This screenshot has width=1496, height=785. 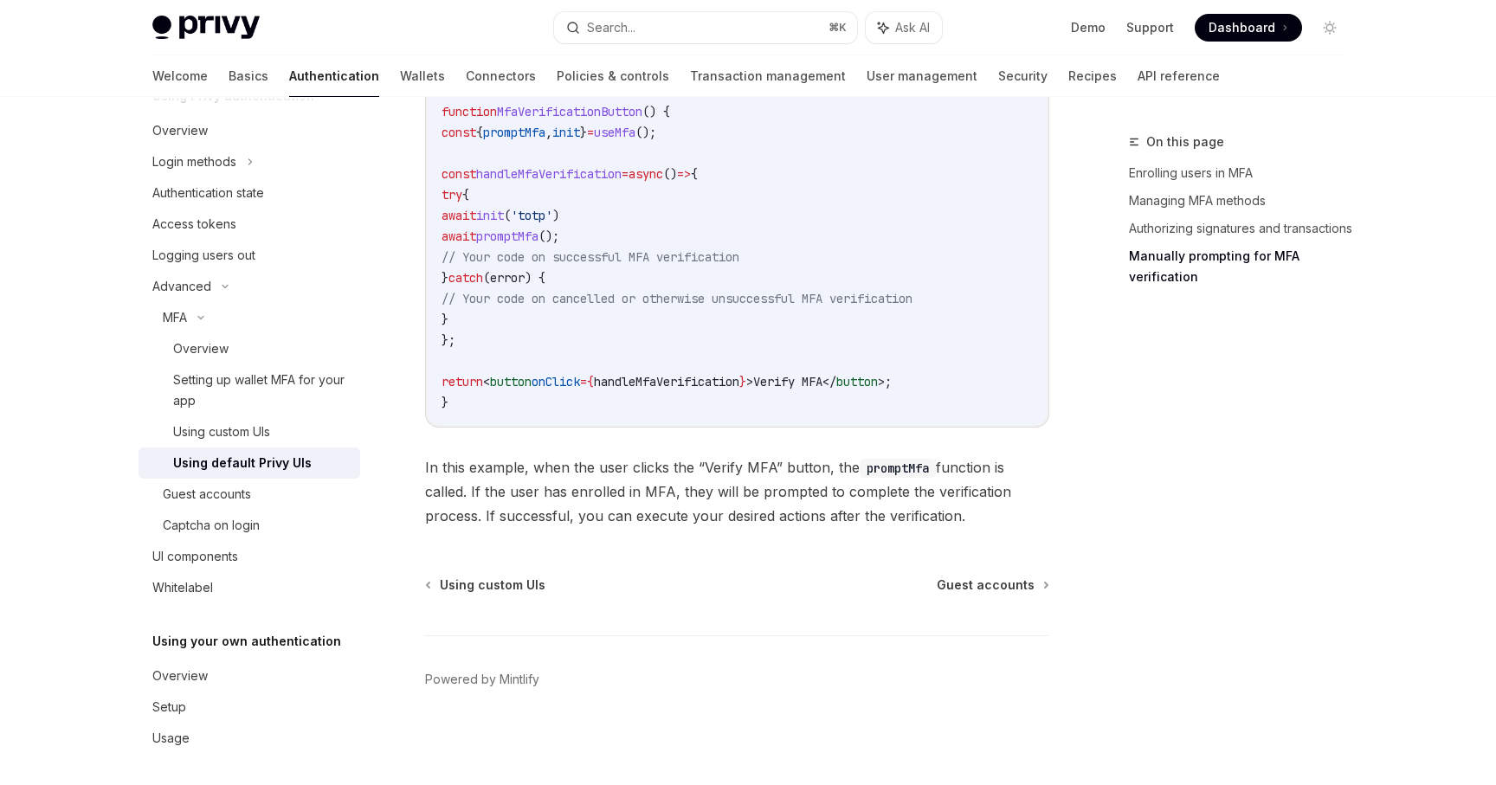 I want to click on div: MFA, so click(x=175, y=318).